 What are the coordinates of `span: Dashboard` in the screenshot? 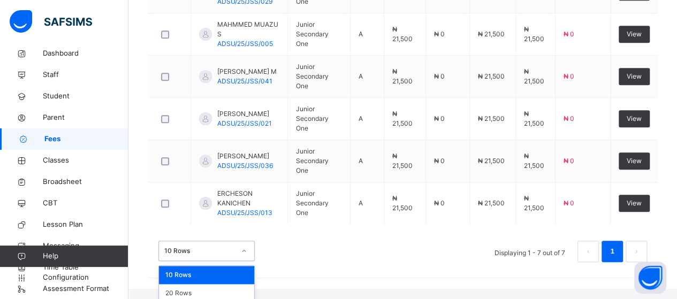 It's located at (86, 53).